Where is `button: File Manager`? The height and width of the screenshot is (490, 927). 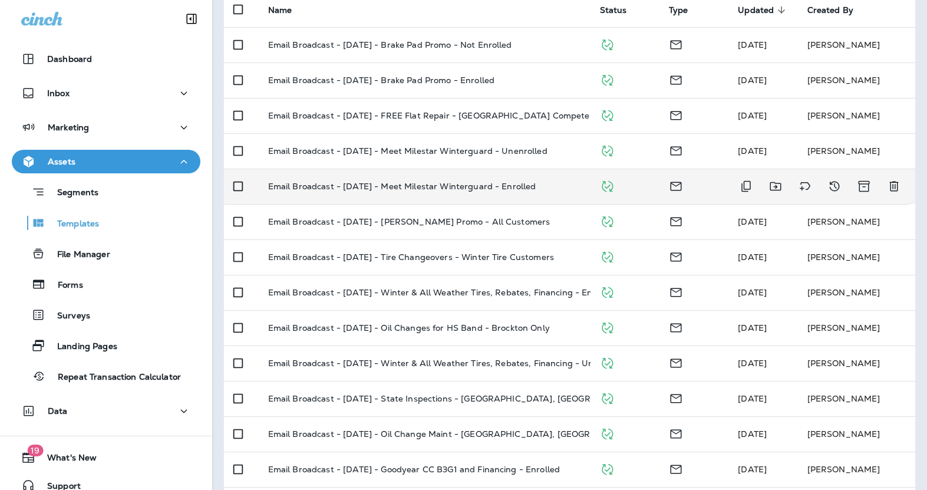
button: File Manager is located at coordinates (106, 253).